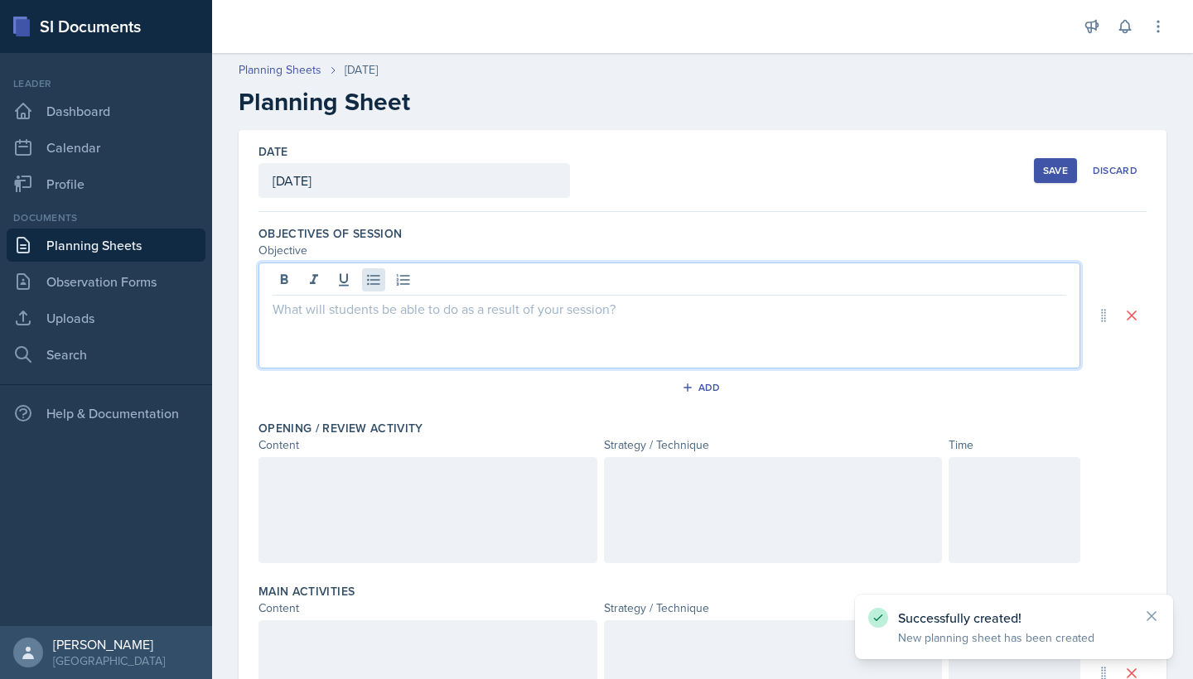 This screenshot has width=1193, height=679. I want to click on a: Dashboard, so click(106, 111).